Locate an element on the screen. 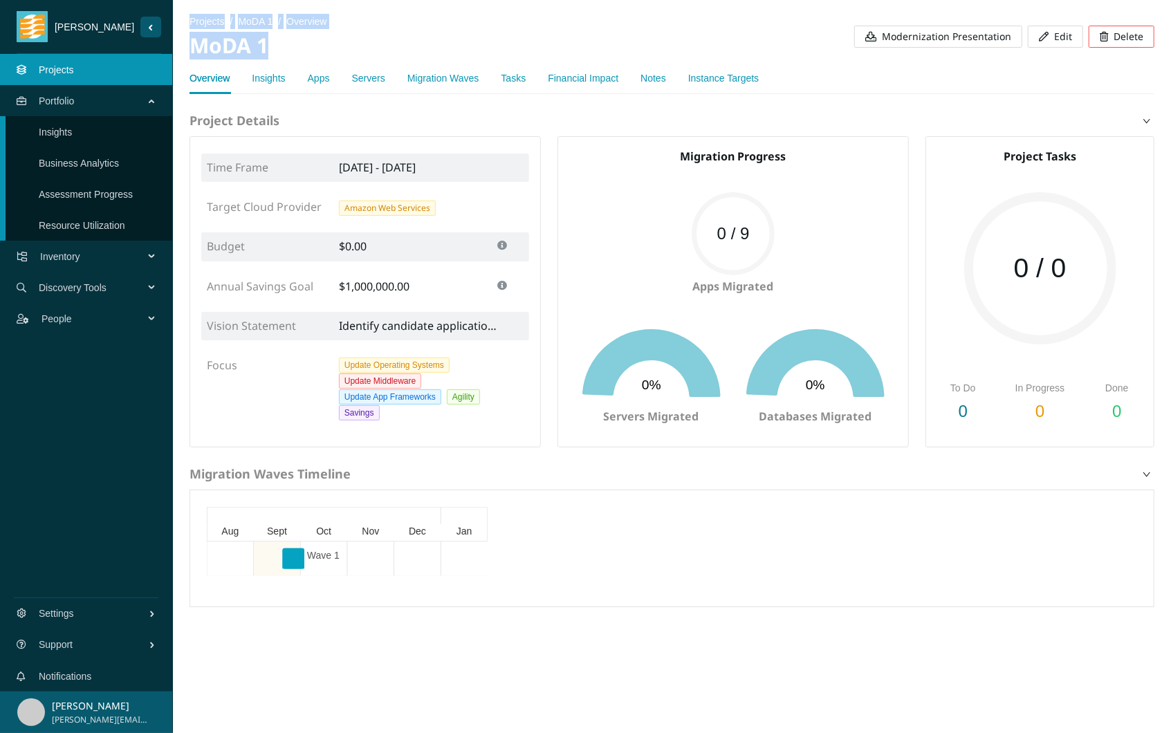  h5: Databases Migrated is located at coordinates (815, 416).